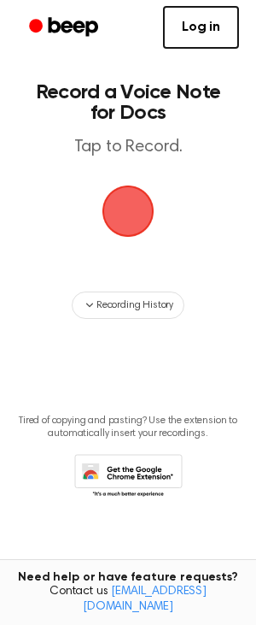  Describe the element at coordinates (128, 211) in the screenshot. I see `img: Beep Logo` at that location.